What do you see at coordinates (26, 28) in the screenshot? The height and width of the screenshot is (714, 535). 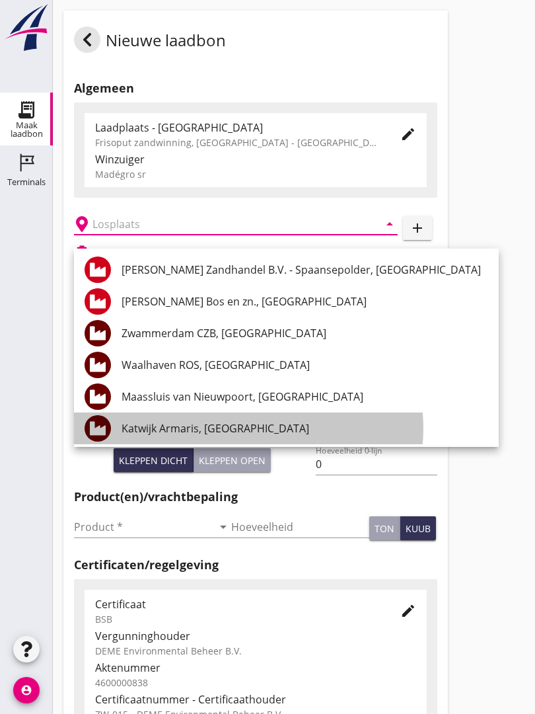 I see `img: logo-small.a267ee39.svg` at bounding box center [26, 28].